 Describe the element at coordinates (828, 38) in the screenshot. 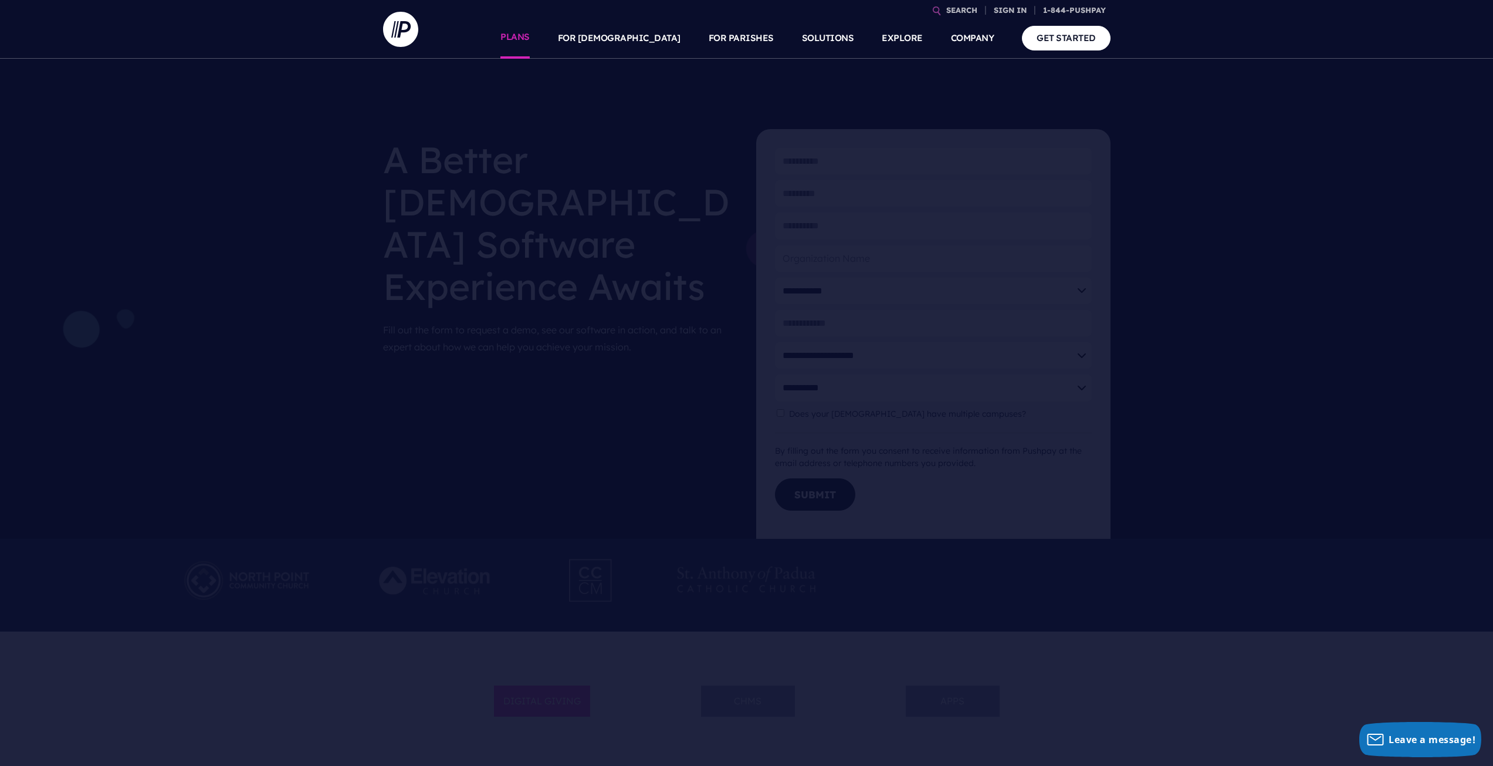

I see `a: SOLUTIONS` at that location.